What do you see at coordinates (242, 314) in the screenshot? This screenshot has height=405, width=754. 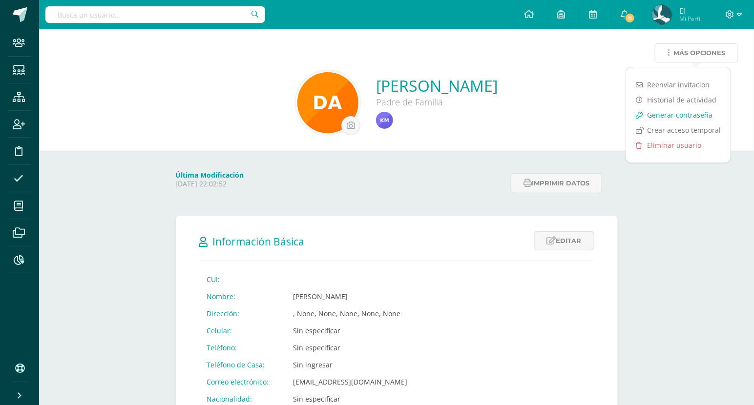 I see `td: Dirección:` at bounding box center [242, 314].